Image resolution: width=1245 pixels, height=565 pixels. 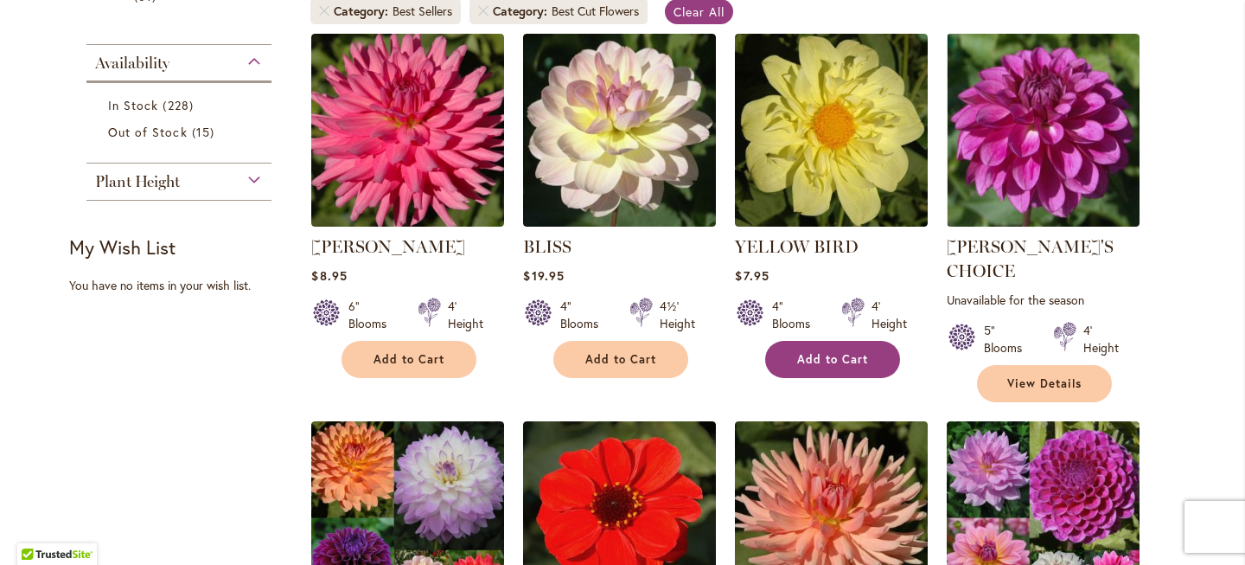 I want to click on div: 6" Blooms, so click(x=373, y=315).